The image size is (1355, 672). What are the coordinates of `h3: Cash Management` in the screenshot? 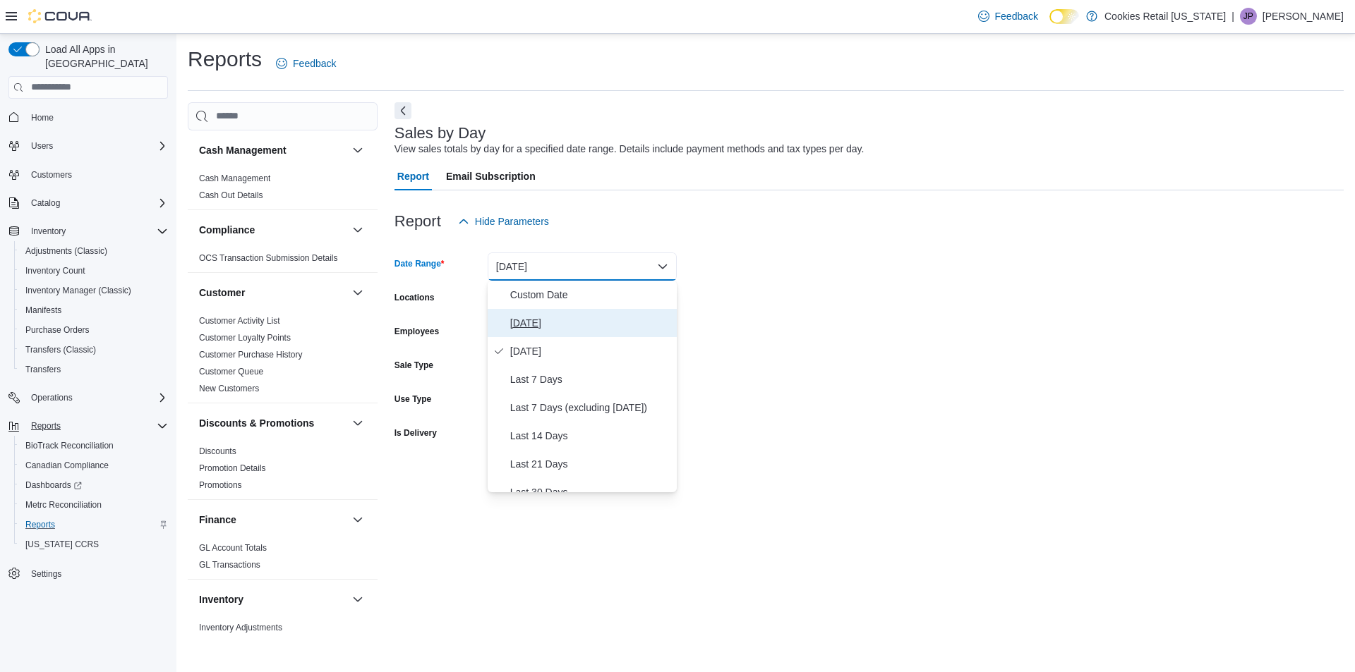 It's located at (243, 150).